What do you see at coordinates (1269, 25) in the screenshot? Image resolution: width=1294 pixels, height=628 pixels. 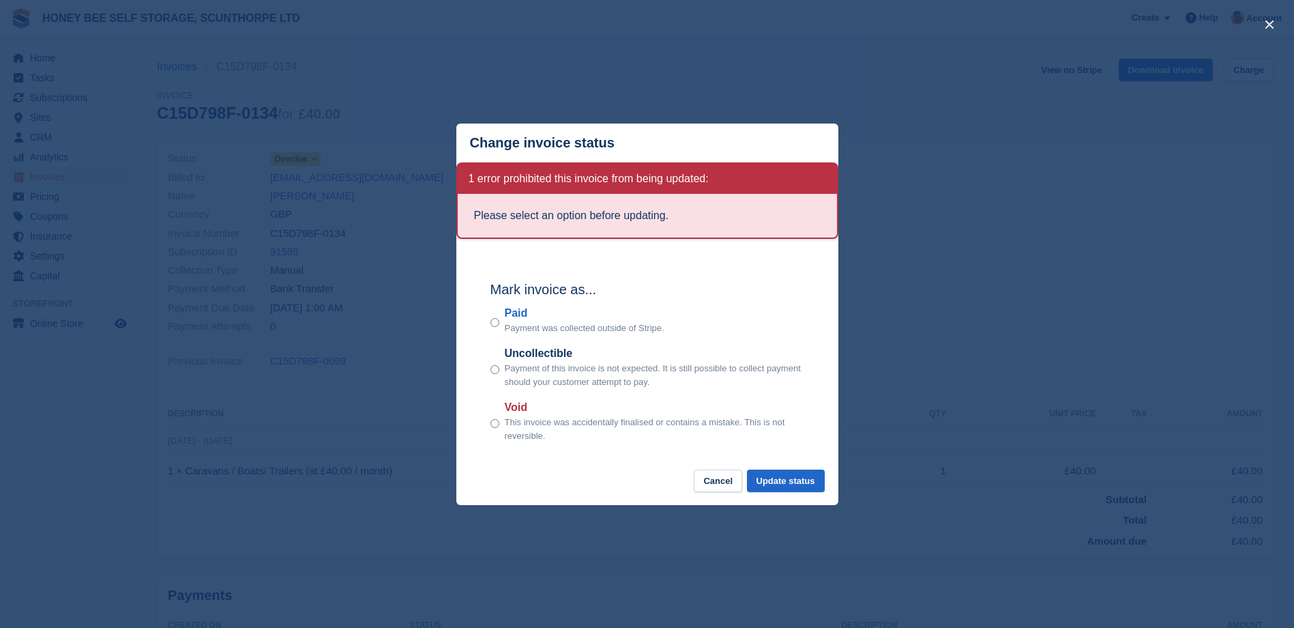 I see `button: close` at bounding box center [1269, 25].